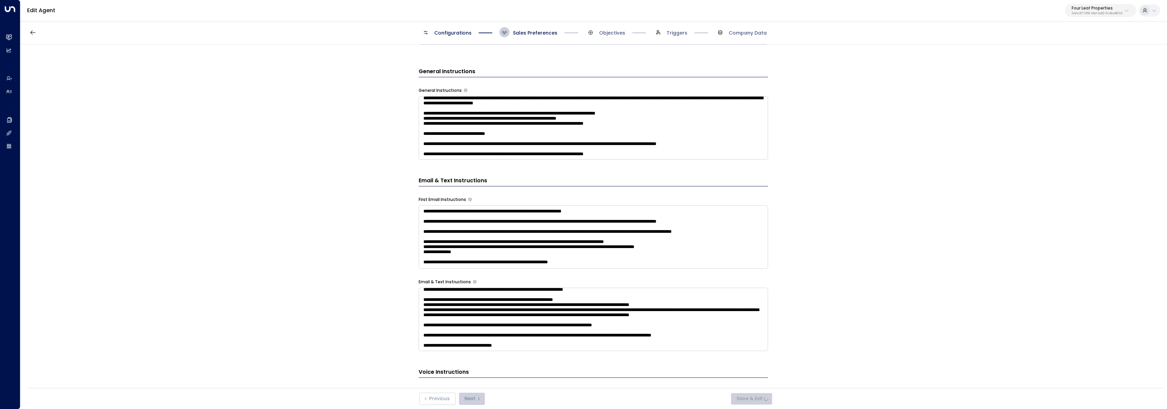 This screenshot has width=1167, height=409. What do you see at coordinates (593, 72) in the screenshot?
I see `h3: General Instructions` at bounding box center [593, 72].